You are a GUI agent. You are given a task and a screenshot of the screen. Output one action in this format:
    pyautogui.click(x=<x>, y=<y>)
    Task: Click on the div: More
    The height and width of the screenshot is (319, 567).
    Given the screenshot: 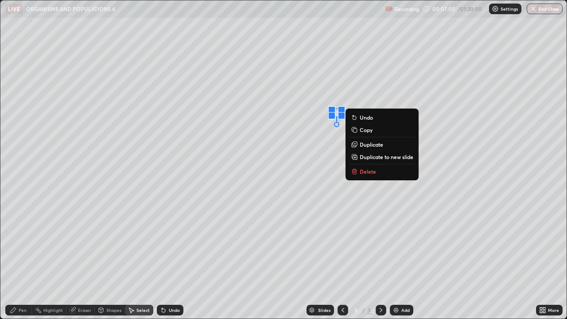 What is the action you would take?
    pyautogui.click(x=554, y=310)
    